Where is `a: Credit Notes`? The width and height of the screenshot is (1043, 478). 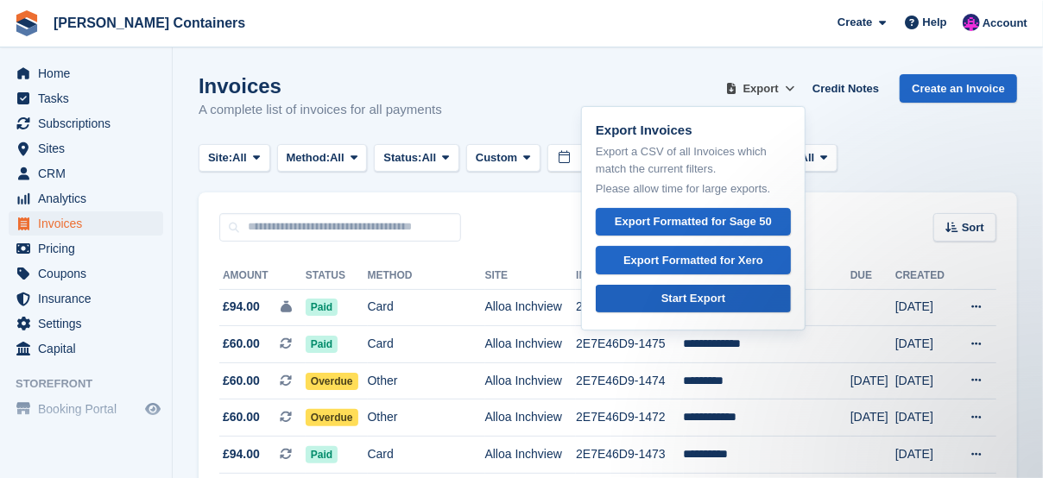
a: Credit Notes is located at coordinates (845, 88).